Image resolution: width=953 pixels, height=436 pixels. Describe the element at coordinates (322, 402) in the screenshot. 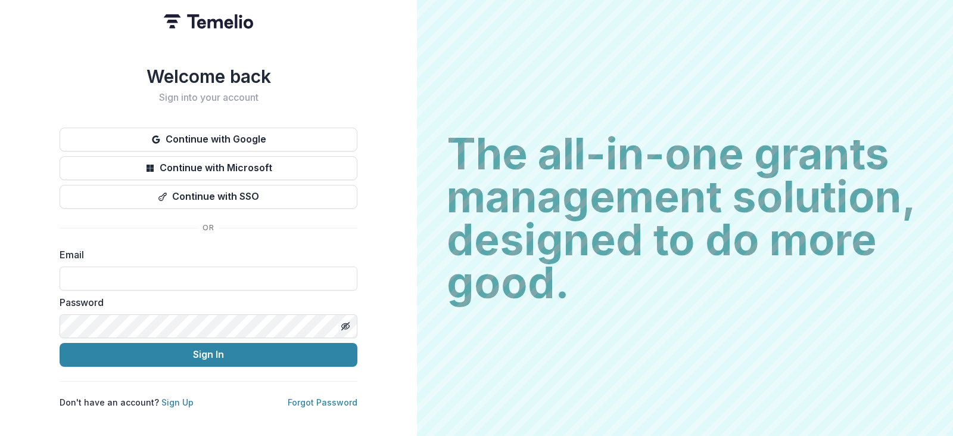

I see `a: Forgot Password` at that location.